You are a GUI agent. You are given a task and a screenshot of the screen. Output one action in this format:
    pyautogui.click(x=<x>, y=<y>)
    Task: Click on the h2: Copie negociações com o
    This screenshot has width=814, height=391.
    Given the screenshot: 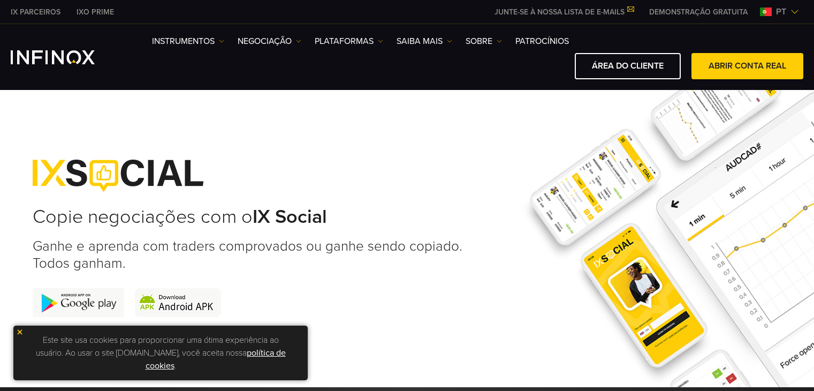 What is the action you would take?
    pyautogui.click(x=253, y=217)
    